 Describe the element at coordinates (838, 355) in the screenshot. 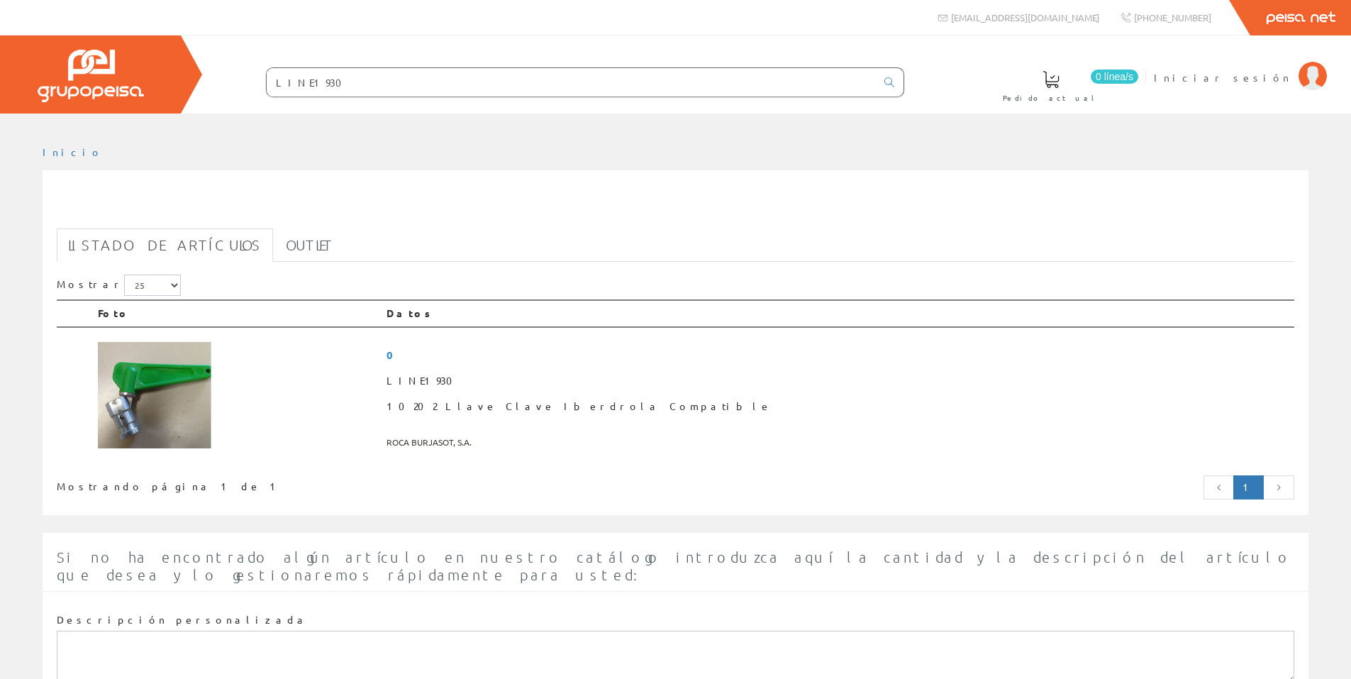

I see `span: 0` at that location.